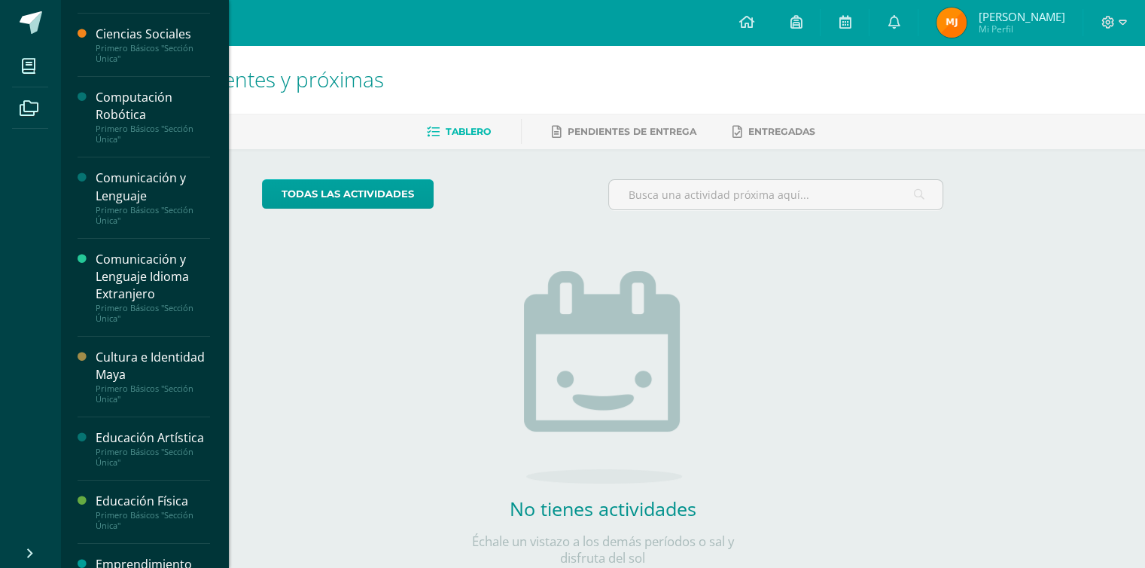 This screenshot has width=1145, height=568. I want to click on div: Comunicación y Lenguaje Idioma Extranjero, so click(153, 276).